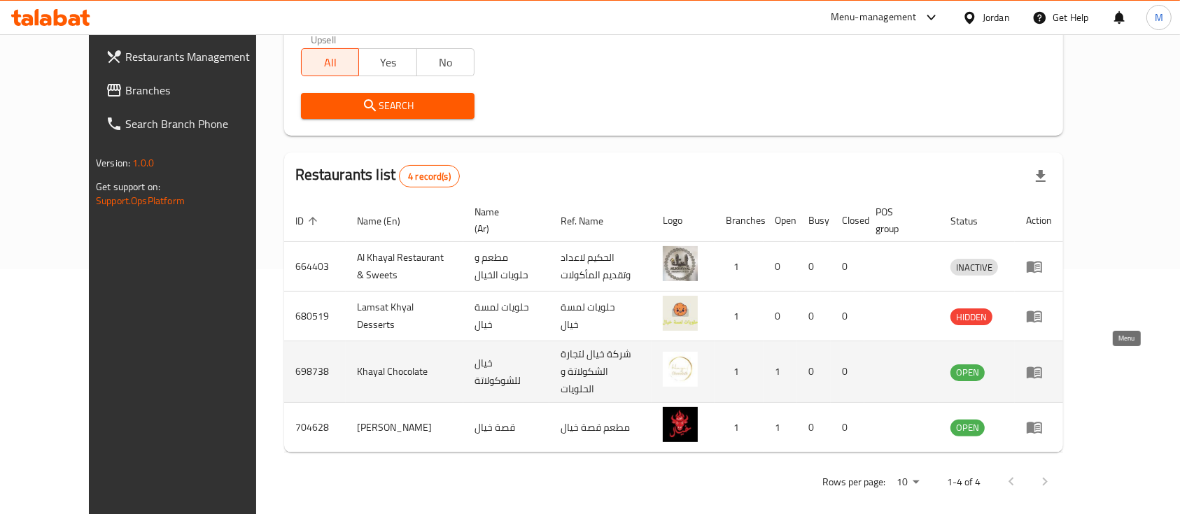 The image size is (1180, 514). I want to click on span: Restaurants Management, so click(200, 57).